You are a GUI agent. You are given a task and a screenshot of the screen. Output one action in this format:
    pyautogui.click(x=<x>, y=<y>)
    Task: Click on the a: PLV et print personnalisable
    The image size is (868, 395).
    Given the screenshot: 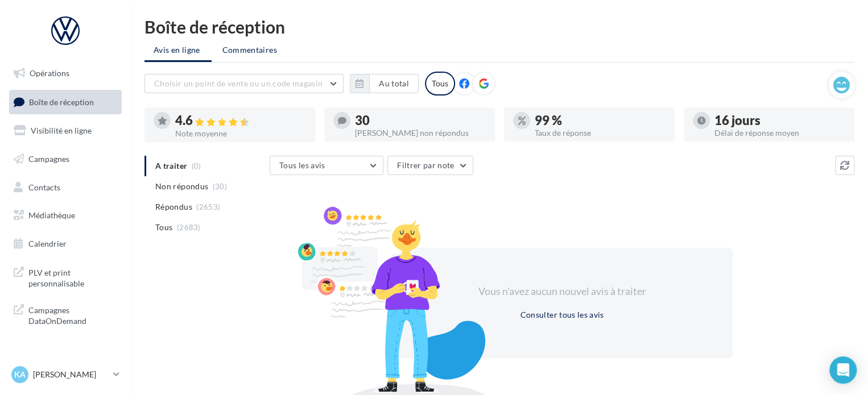 What is the action you would take?
    pyautogui.click(x=65, y=277)
    